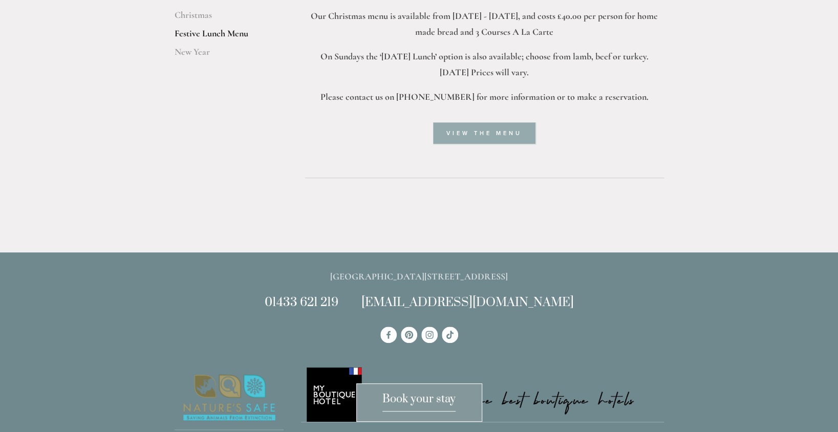 This screenshot has height=432, width=838. I want to click on a: Book your stay, so click(419, 402).